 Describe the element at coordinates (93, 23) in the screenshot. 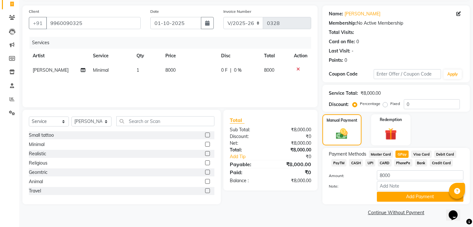

I see `input: Search by Name/Mobile/Email/Code` at that location.